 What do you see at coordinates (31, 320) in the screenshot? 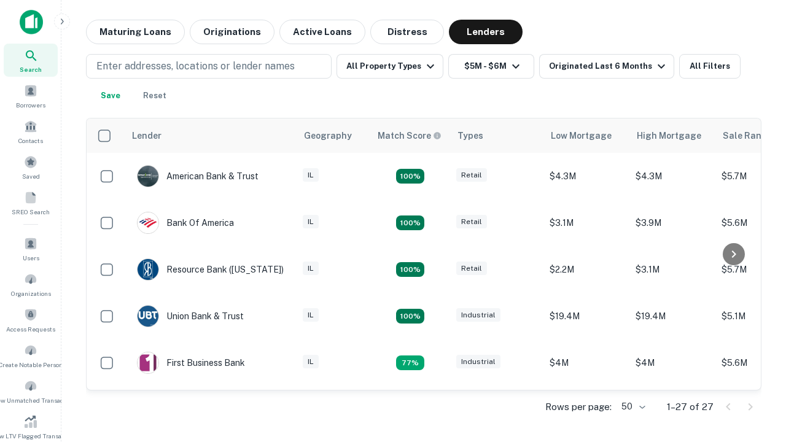
I see `div: Access Requests` at bounding box center [31, 320].